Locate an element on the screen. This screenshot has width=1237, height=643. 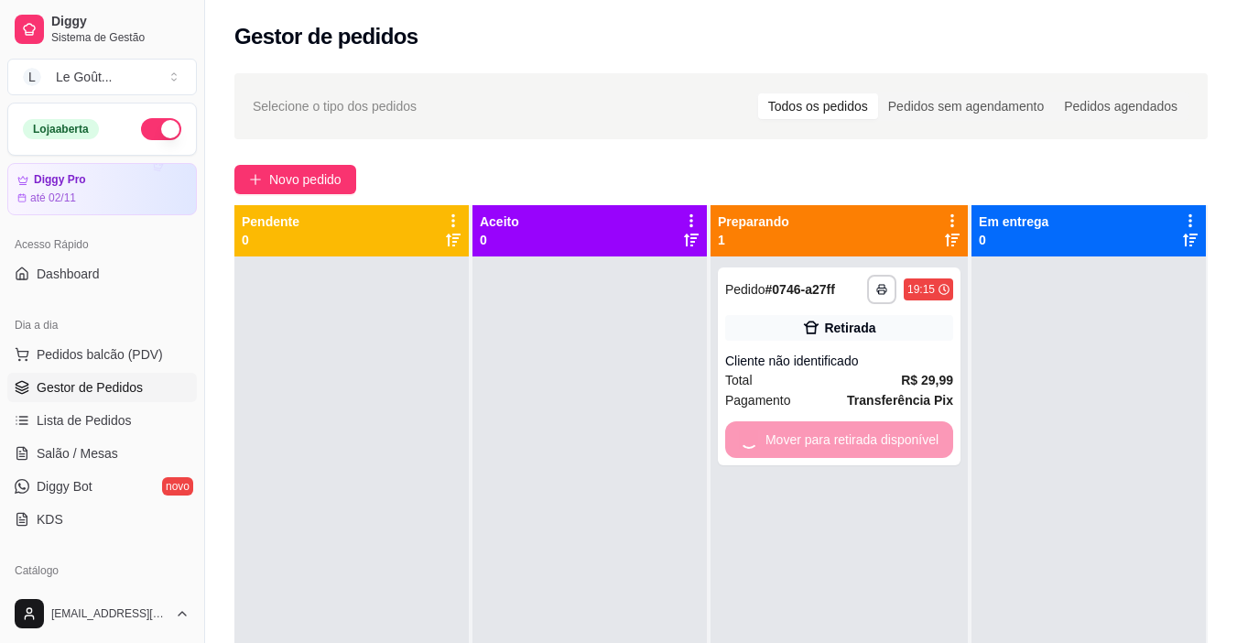
p: Preparando is located at coordinates (753, 222).